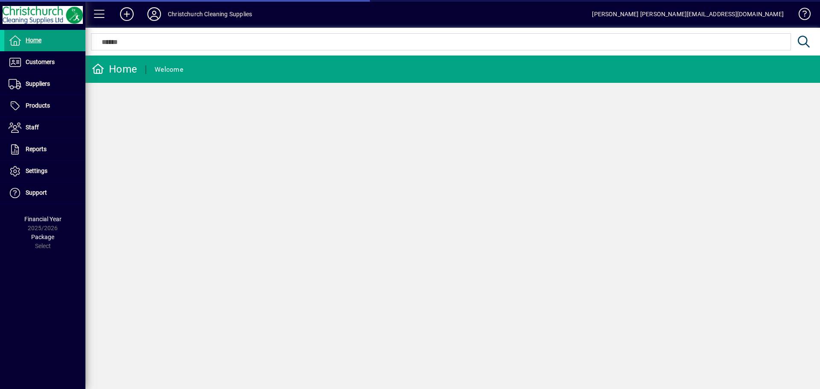 The image size is (820, 389). What do you see at coordinates (40, 62) in the screenshot?
I see `span: Customers` at bounding box center [40, 62].